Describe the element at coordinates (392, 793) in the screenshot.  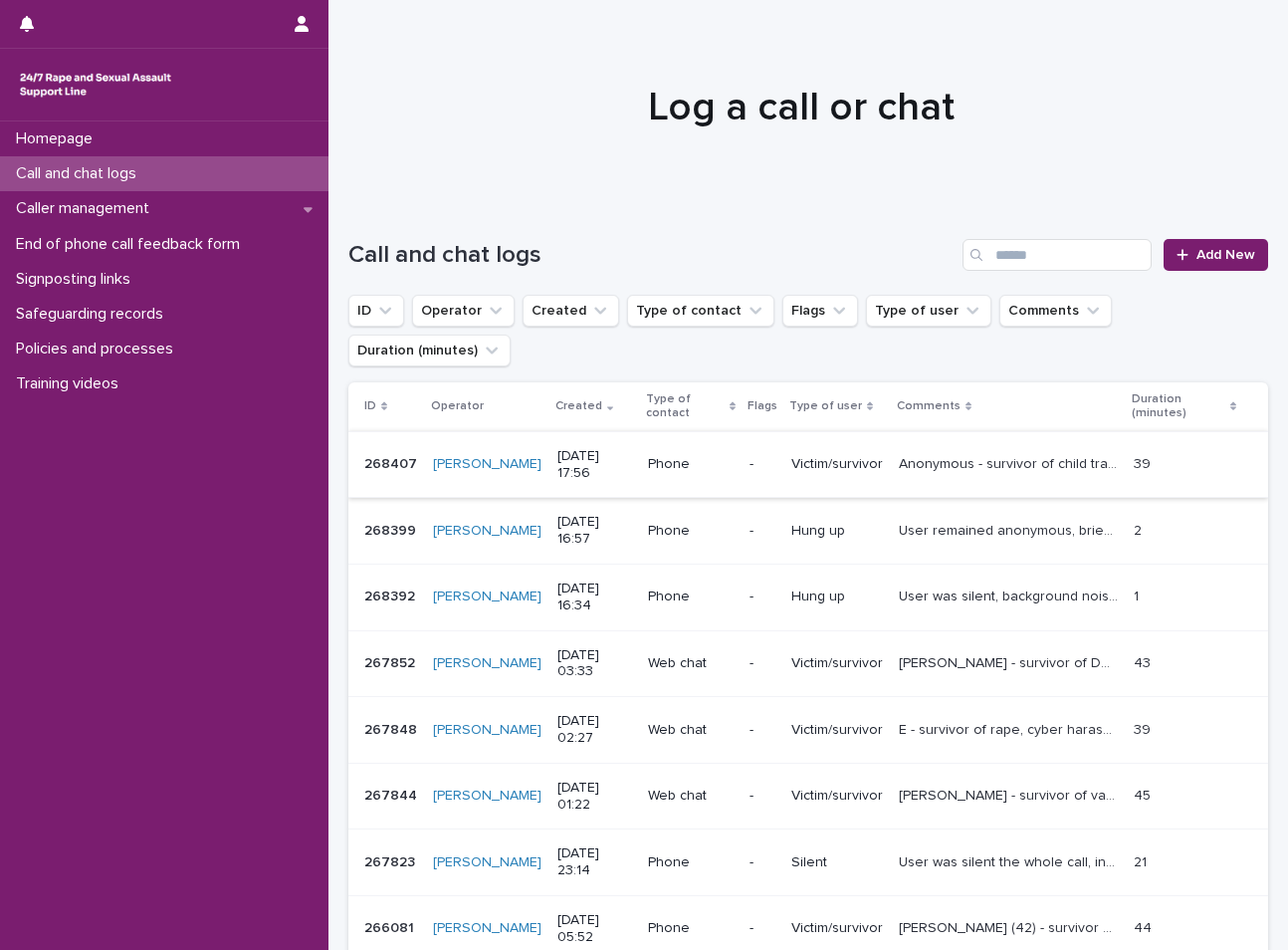
I see `p: 267844` at that location.